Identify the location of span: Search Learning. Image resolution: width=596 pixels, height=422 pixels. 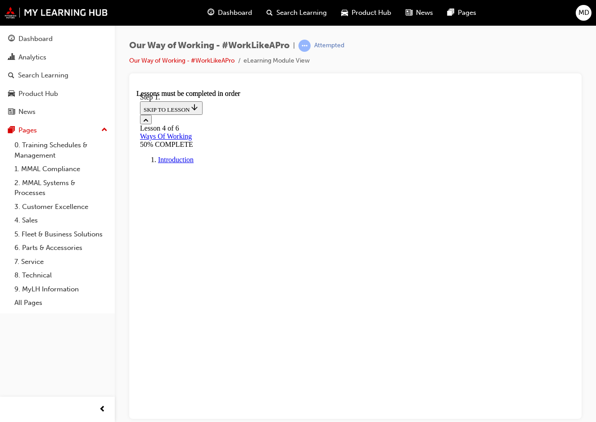
(302, 13).